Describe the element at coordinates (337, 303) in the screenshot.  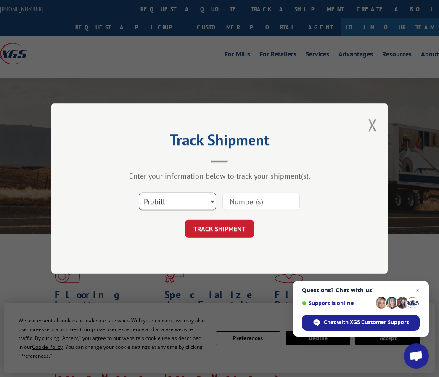
I see `span: Support is online` at that location.